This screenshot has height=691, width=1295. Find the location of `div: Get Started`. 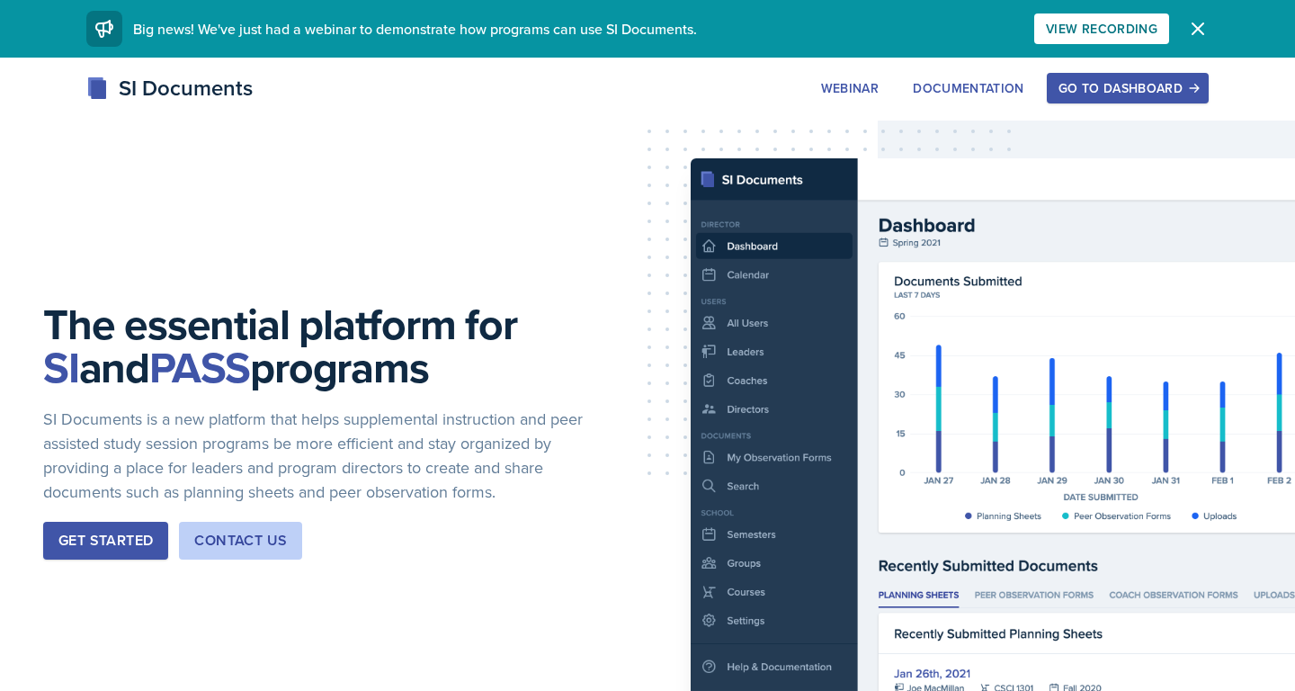

div: Get Started is located at coordinates (105, 541).